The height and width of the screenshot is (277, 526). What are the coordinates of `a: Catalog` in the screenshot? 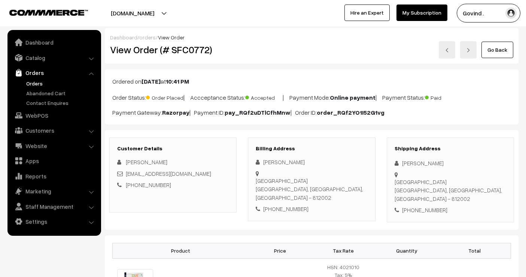 It's located at (54, 58).